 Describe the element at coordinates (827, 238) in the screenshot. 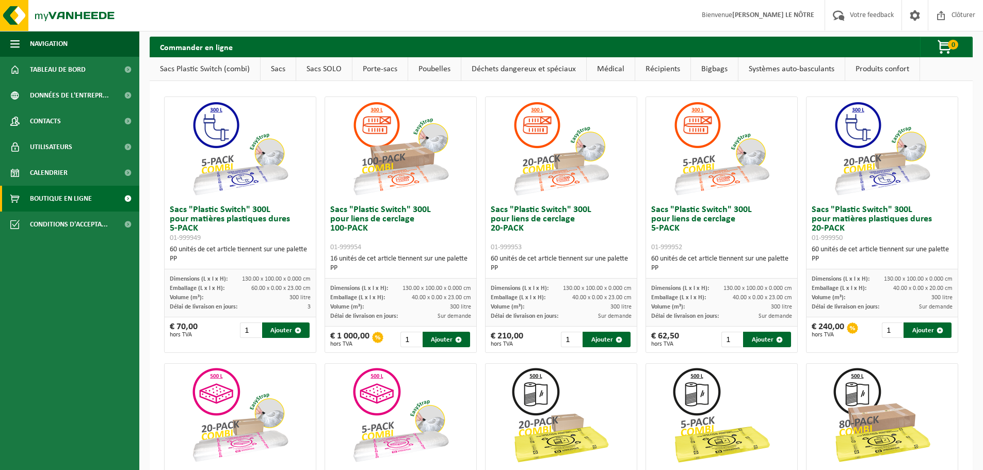

I see `span: 01-999950` at that location.